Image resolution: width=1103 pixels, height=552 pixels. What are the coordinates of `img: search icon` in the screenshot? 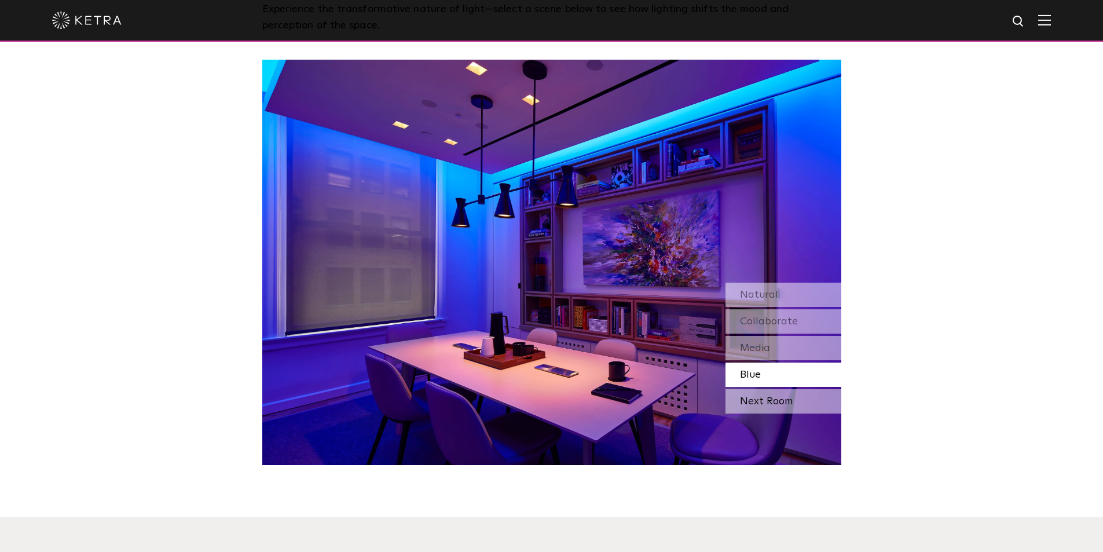 It's located at (1019, 21).